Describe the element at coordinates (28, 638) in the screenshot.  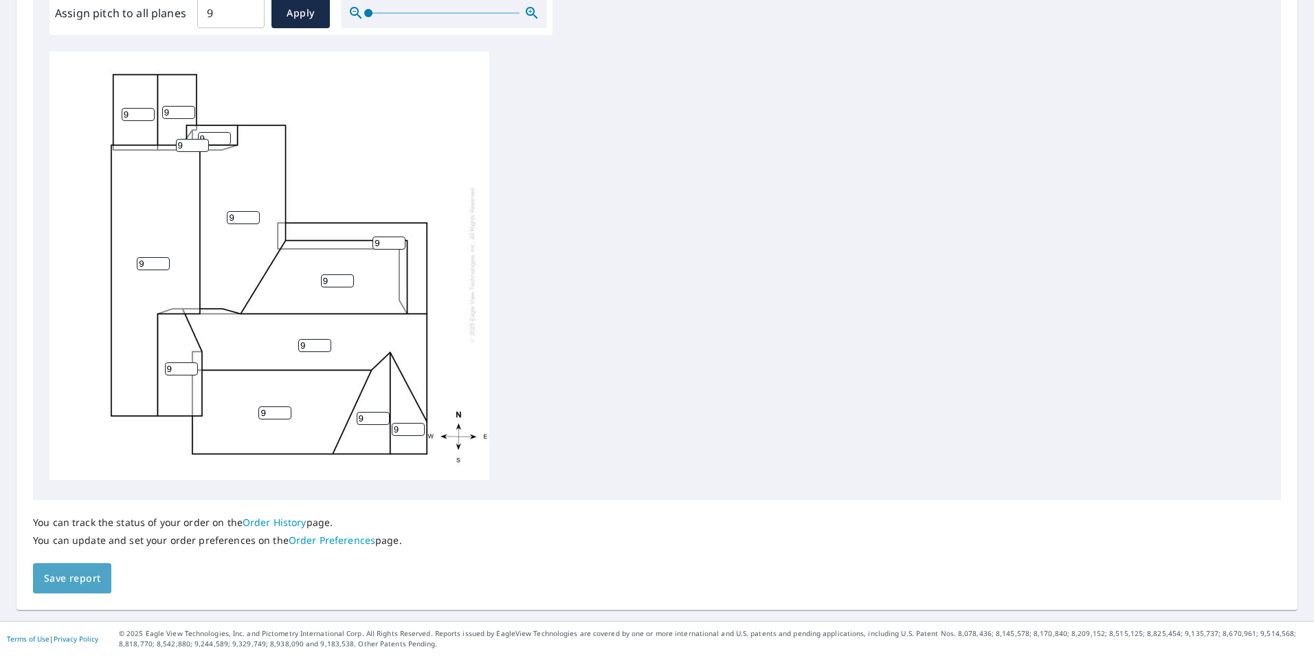
I see `a: Terms of Use` at that location.